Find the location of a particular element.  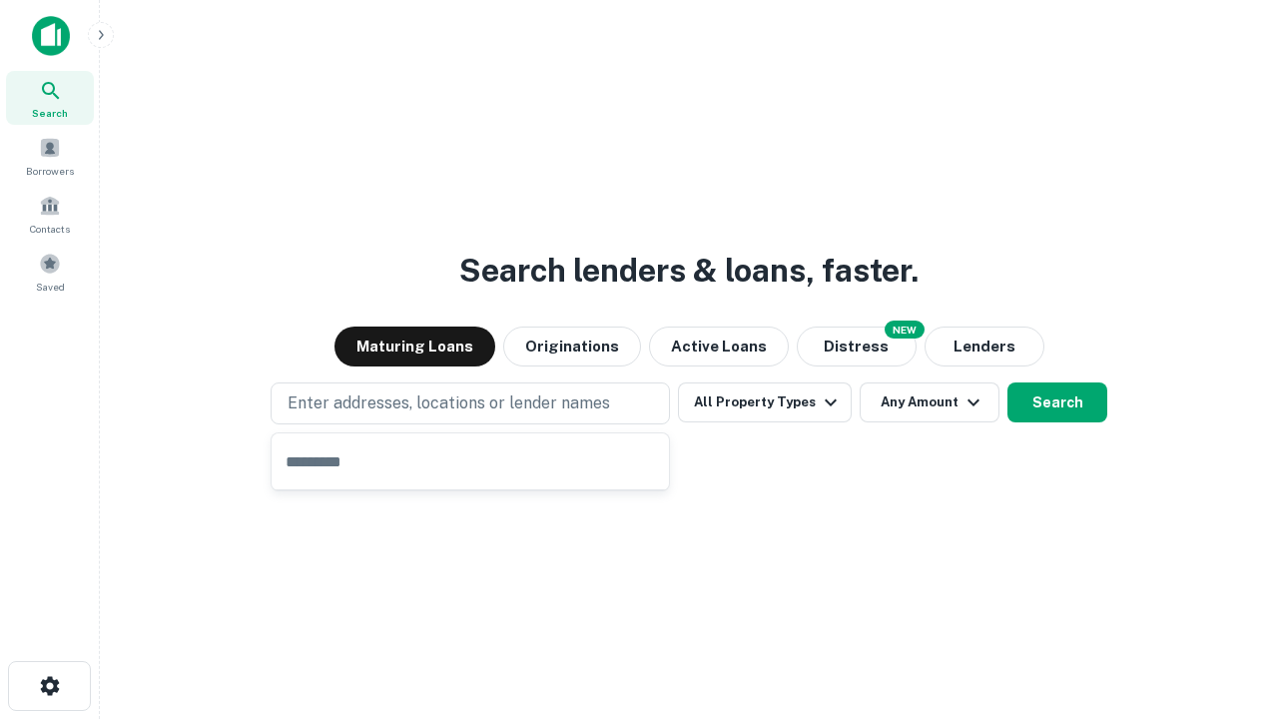

a: Contacts is located at coordinates (50, 214).